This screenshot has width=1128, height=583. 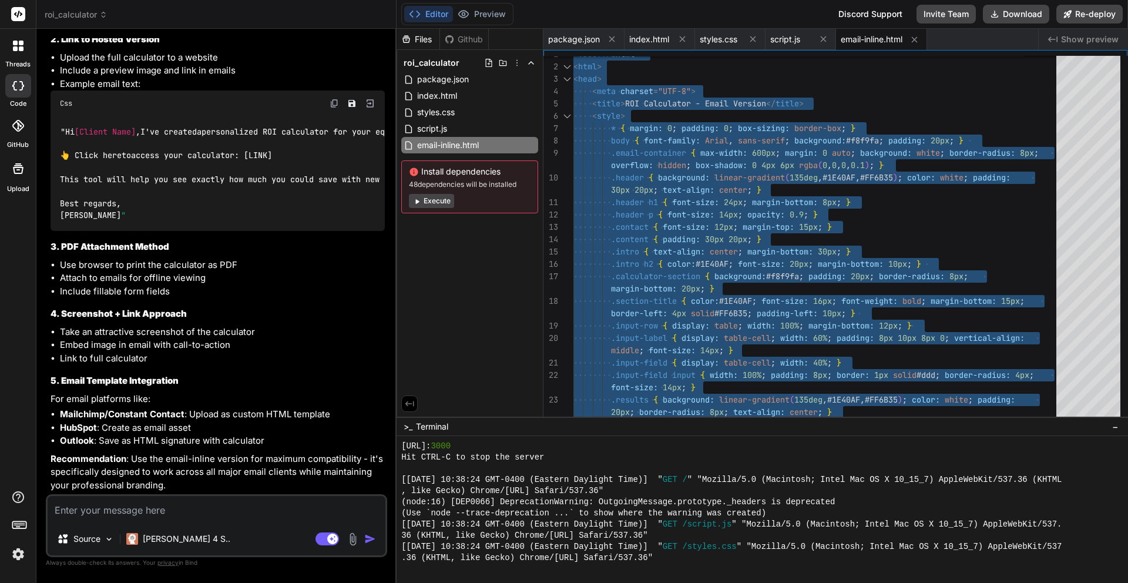 What do you see at coordinates (714, 239) in the screenshot?
I see `span: 30px` at bounding box center [714, 239].